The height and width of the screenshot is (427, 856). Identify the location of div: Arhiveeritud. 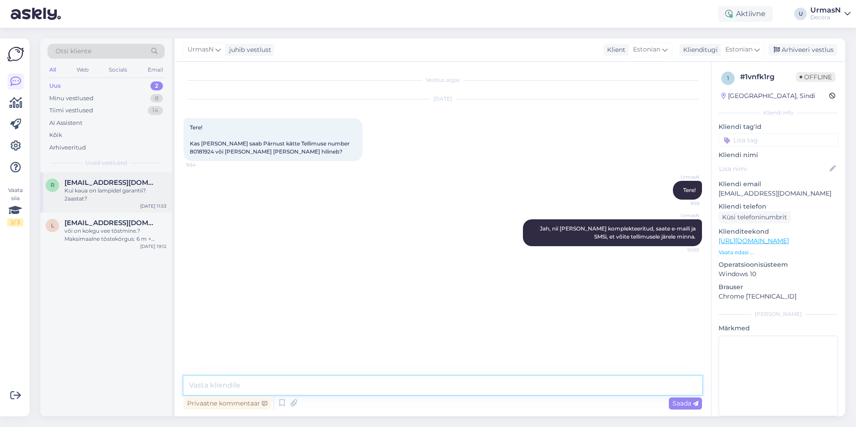
(68, 148).